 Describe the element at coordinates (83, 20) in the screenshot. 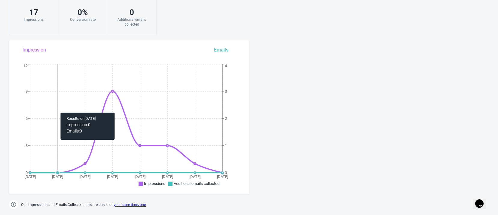

I see `div: Conversion rate` at that location.